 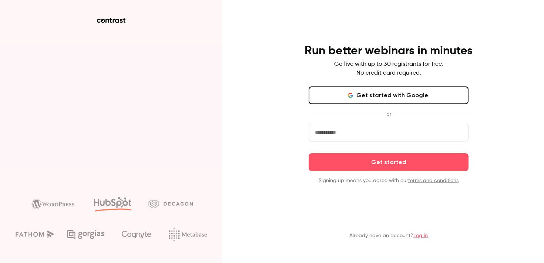 What do you see at coordinates (389, 95) in the screenshot?
I see `button: Get started with Google` at bounding box center [389, 95].